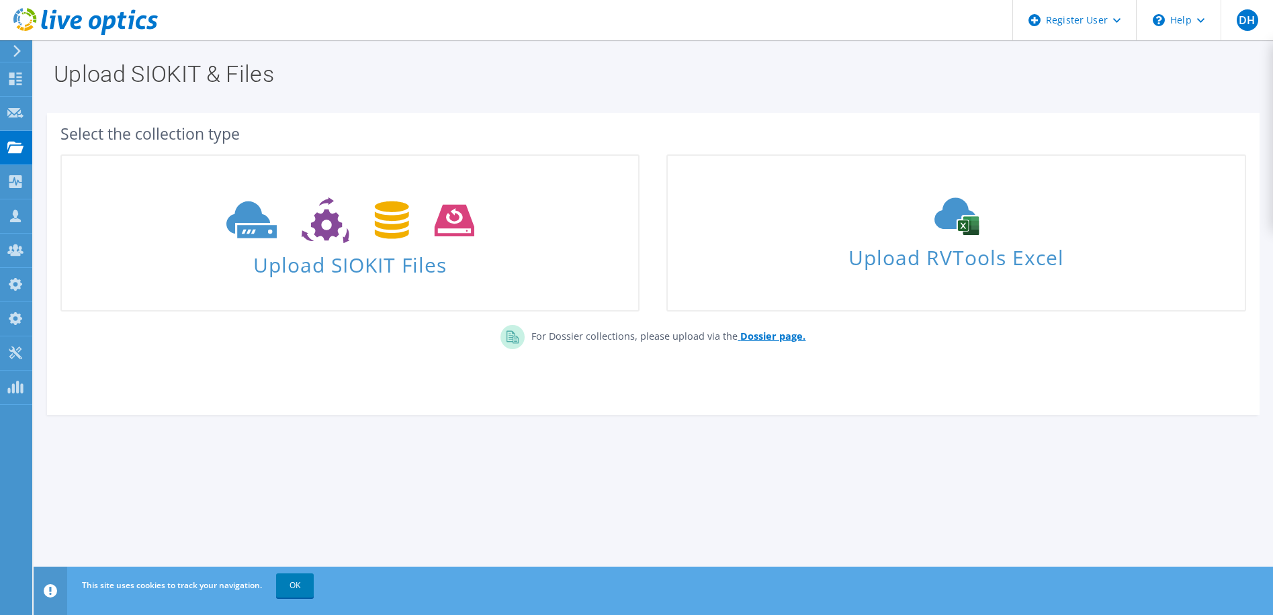 This screenshot has width=1273, height=615. I want to click on a: Dossier page., so click(771, 336).